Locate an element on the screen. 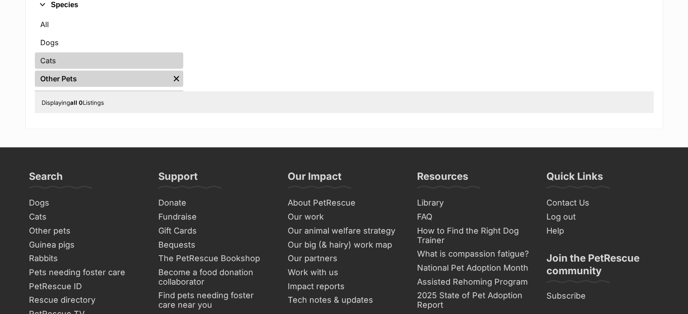 Image resolution: width=688 pixels, height=314 pixels. a: Rabbits is located at coordinates (86, 259).